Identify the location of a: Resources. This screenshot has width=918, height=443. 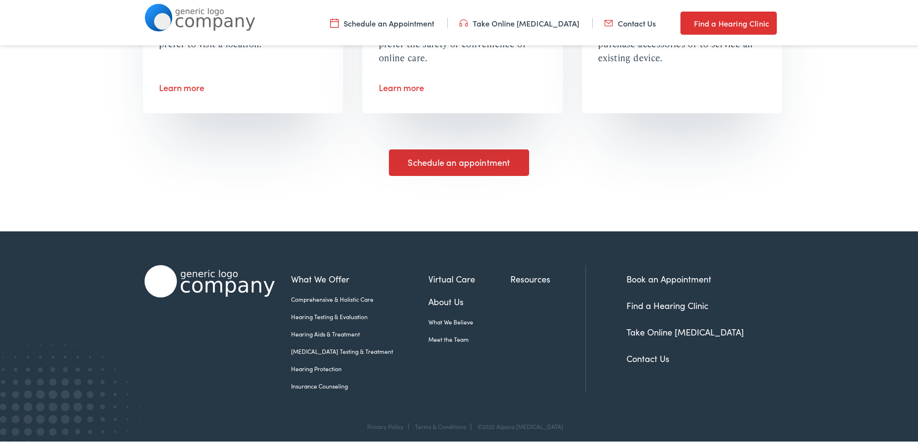
(548, 277).